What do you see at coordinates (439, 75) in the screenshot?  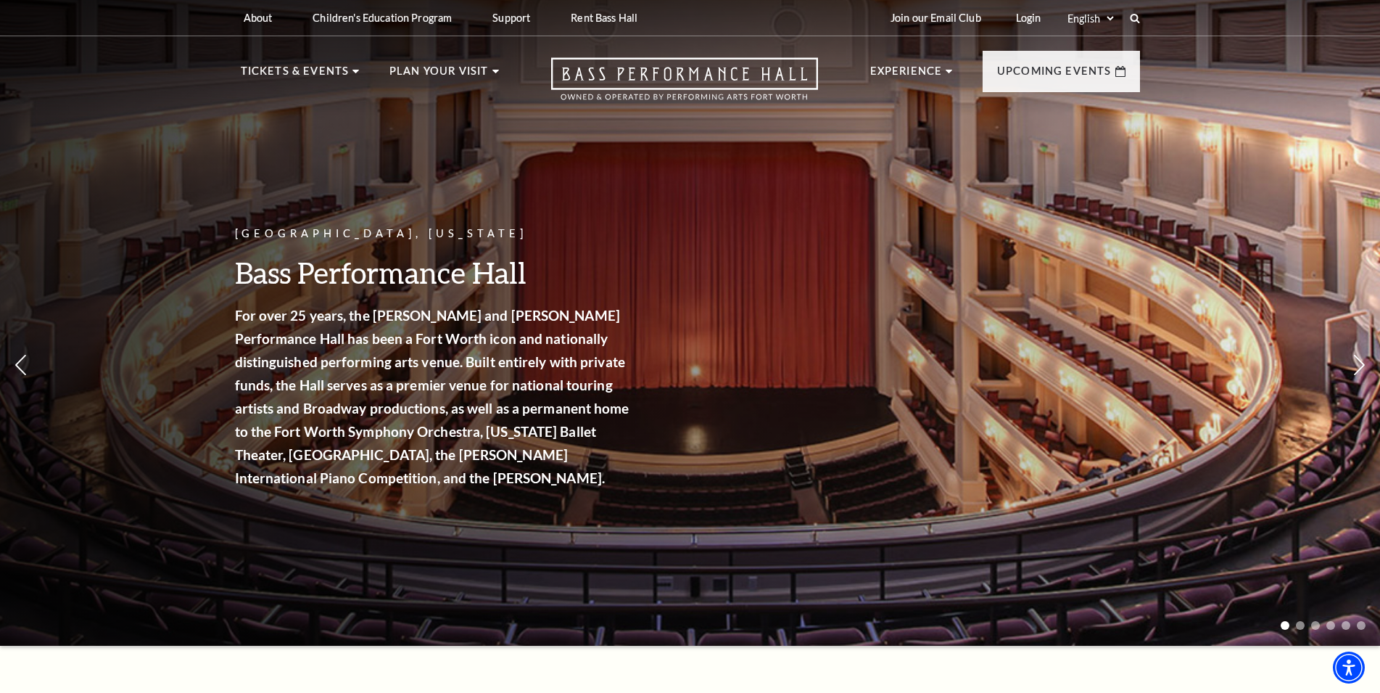 I see `p: Plan Your Visit` at bounding box center [439, 75].